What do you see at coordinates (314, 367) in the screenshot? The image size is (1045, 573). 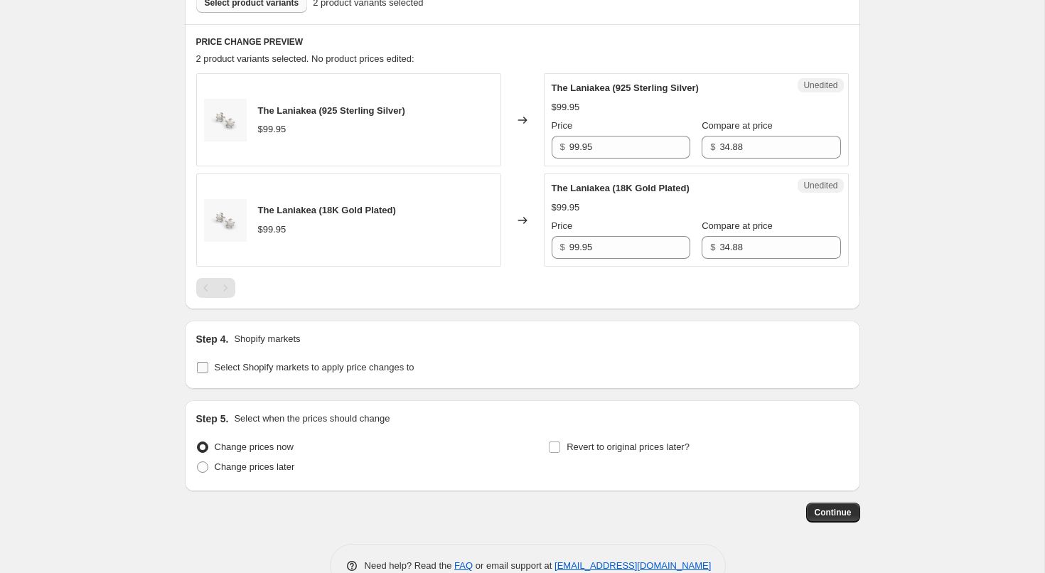 I see `span: Select Shopify markets to apply price changes to` at bounding box center [314, 367].